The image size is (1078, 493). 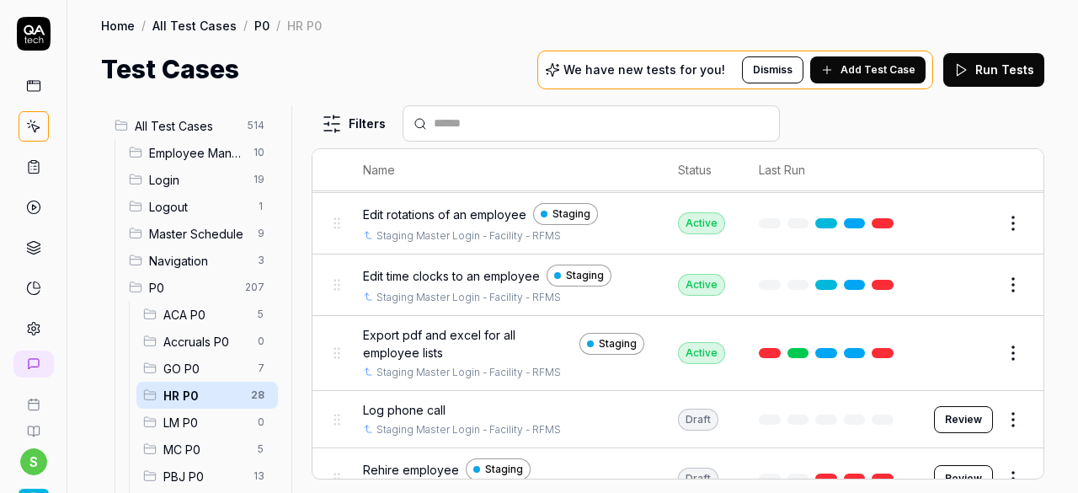 I want to click on span: 9, so click(x=261, y=233).